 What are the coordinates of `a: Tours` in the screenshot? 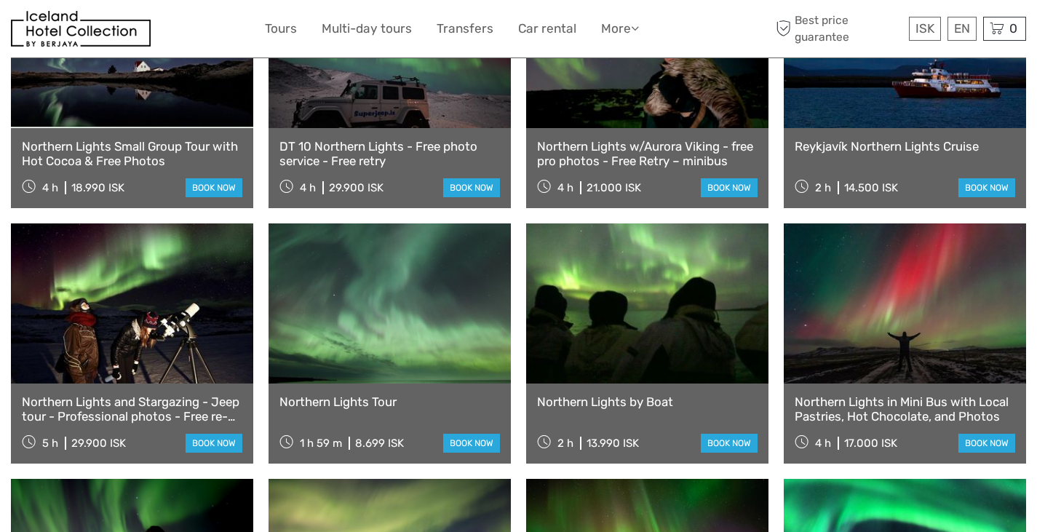 It's located at (281, 28).